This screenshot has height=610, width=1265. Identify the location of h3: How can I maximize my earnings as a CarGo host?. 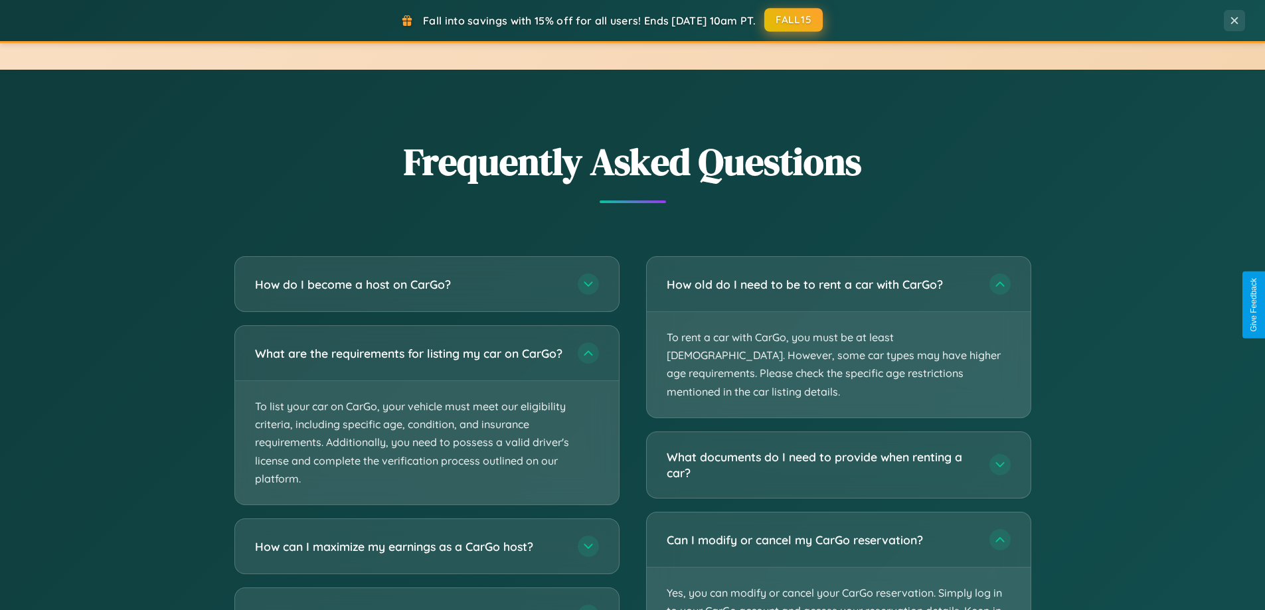
(410, 547).